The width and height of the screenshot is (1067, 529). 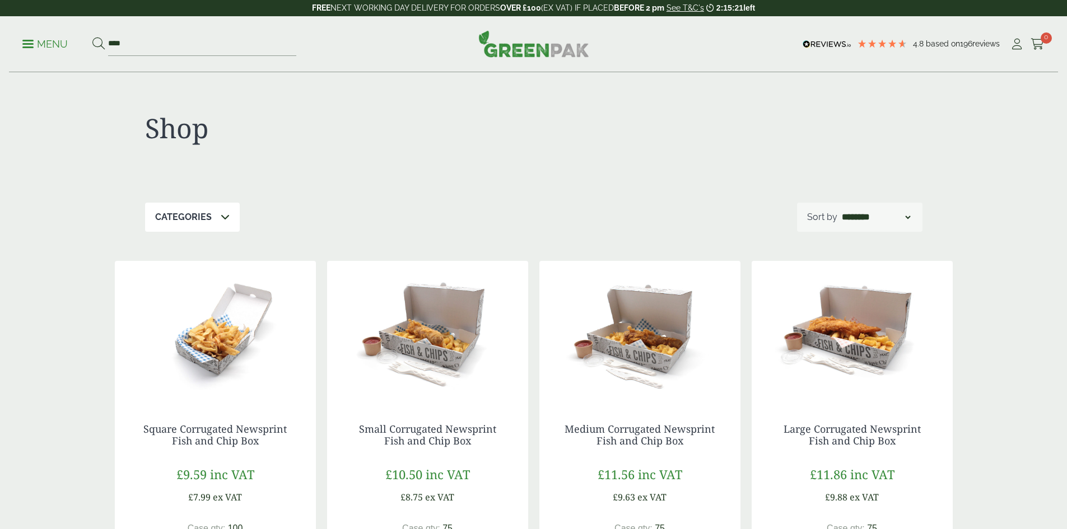 I want to click on img: Large - Corrugated Newsprint Fish & Chips Box with Food Variant 1, so click(x=852, y=331).